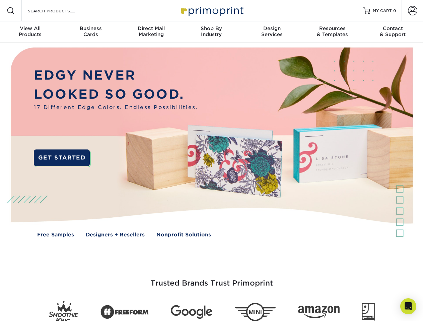  What do you see at coordinates (151, 32) in the screenshot?
I see `a: Direct MailMarketing` at bounding box center [151, 32].